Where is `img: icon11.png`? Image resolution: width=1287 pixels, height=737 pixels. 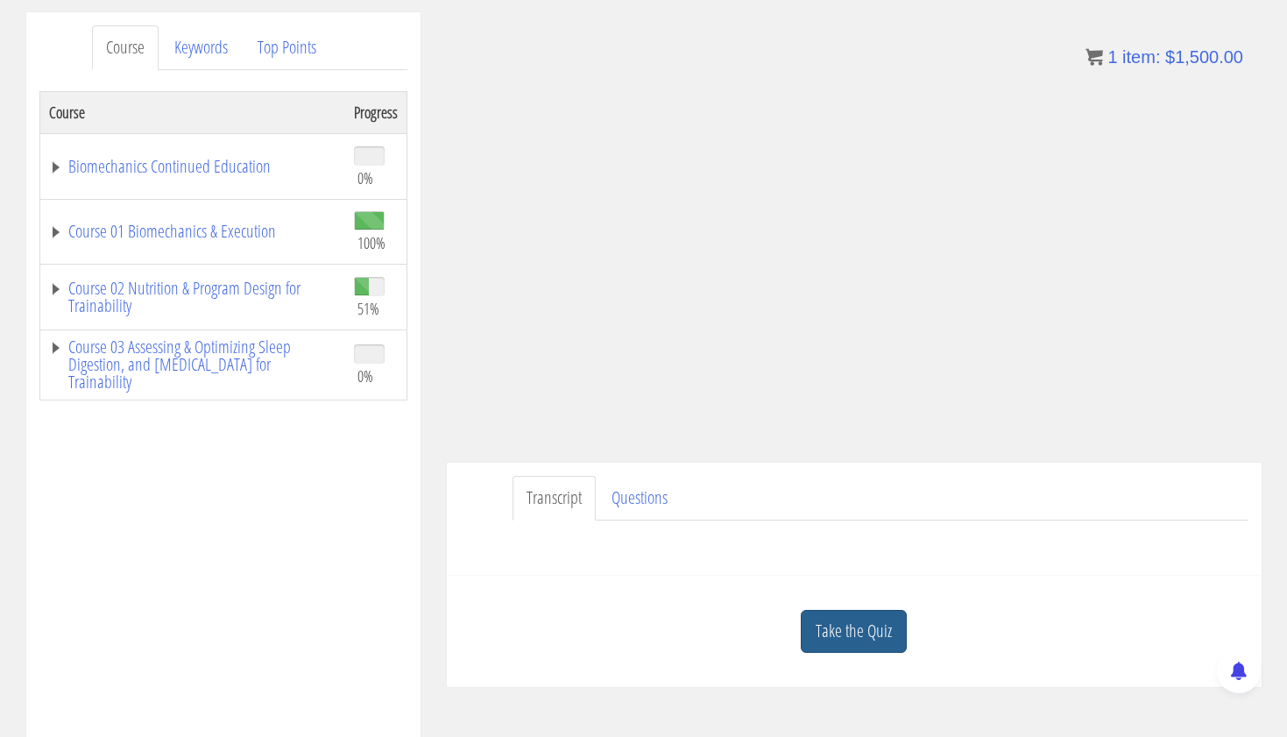
img: icon11.png is located at coordinates (1094, 57).